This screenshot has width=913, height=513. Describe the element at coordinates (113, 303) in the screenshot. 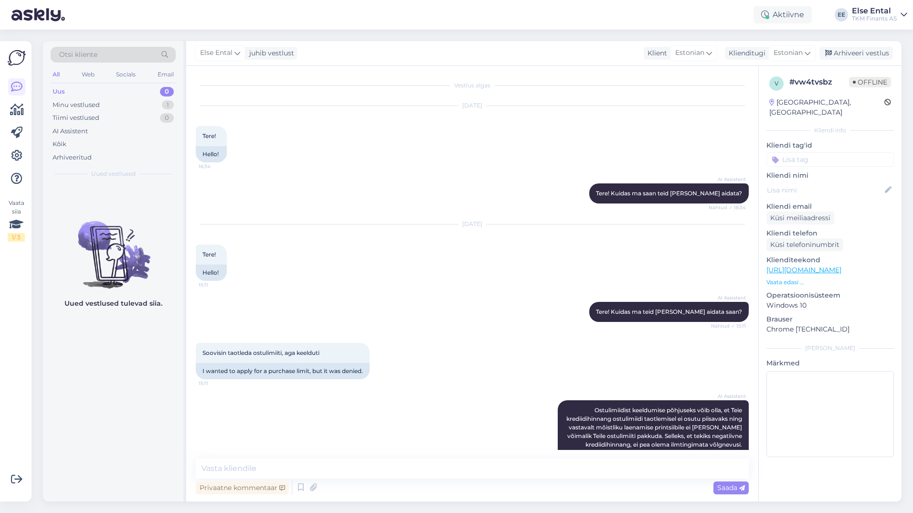

I see `p: Uued vestlused tulevad siia.` at that location.